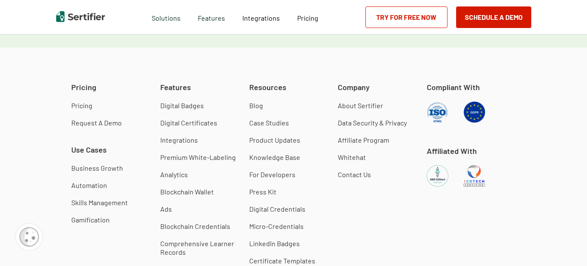 This screenshot has width=587, height=266. I want to click on a: For Developers, so click(272, 175).